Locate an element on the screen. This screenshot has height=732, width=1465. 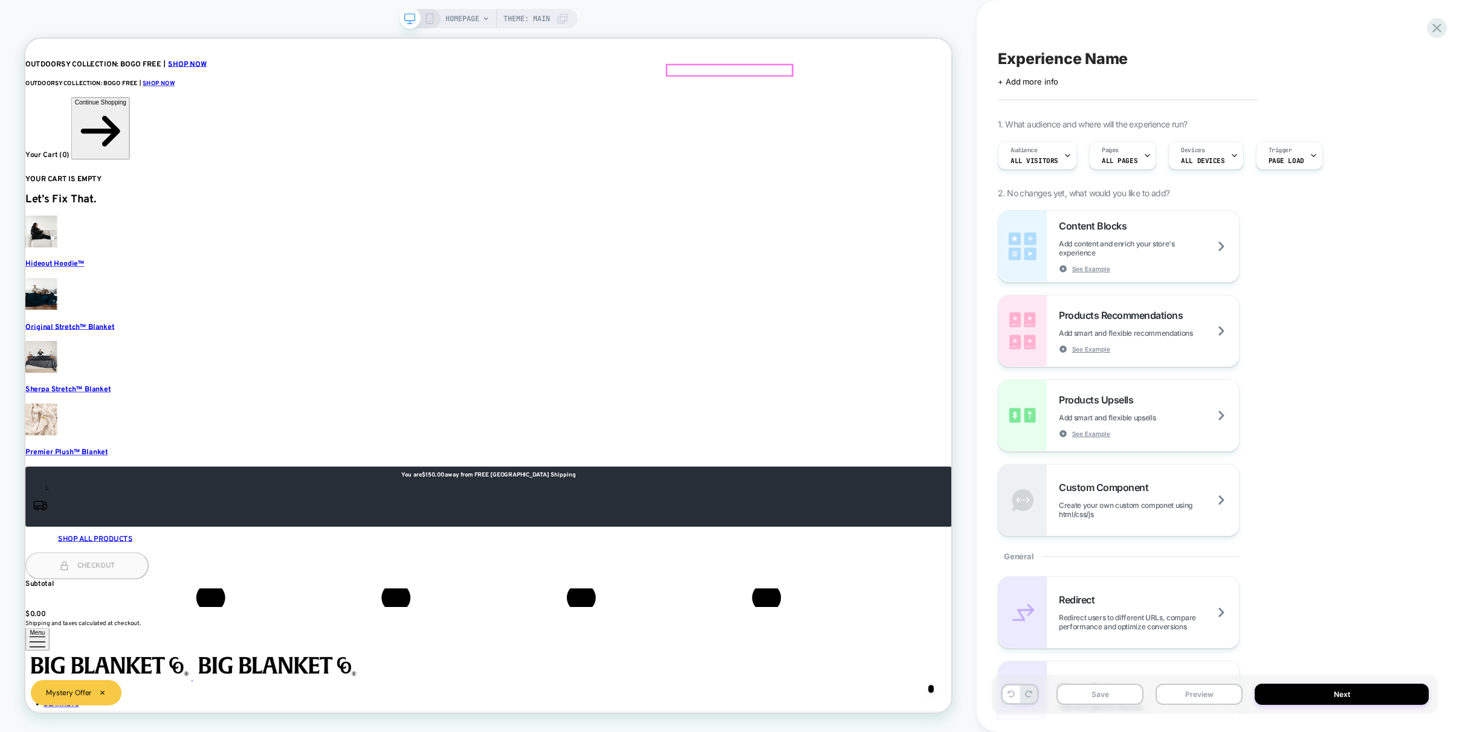
span: Add smart and flexible recommendations is located at coordinates (1141, 333).